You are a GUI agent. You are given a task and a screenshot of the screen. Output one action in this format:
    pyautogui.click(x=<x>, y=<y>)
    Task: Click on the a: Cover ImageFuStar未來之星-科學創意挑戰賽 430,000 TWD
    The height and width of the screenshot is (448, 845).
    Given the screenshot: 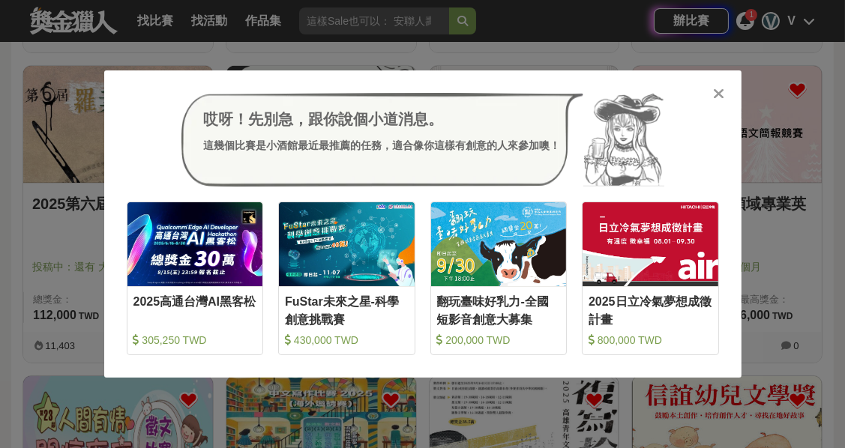 What is the action you would take?
    pyautogui.click(x=346, y=278)
    